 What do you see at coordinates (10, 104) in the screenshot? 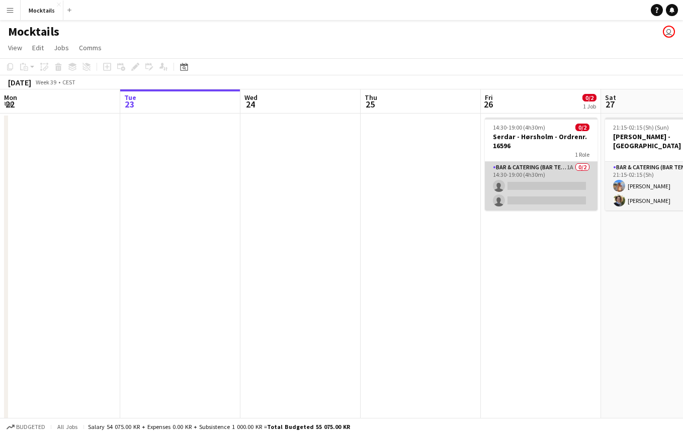
I see `span: 22` at bounding box center [10, 104].